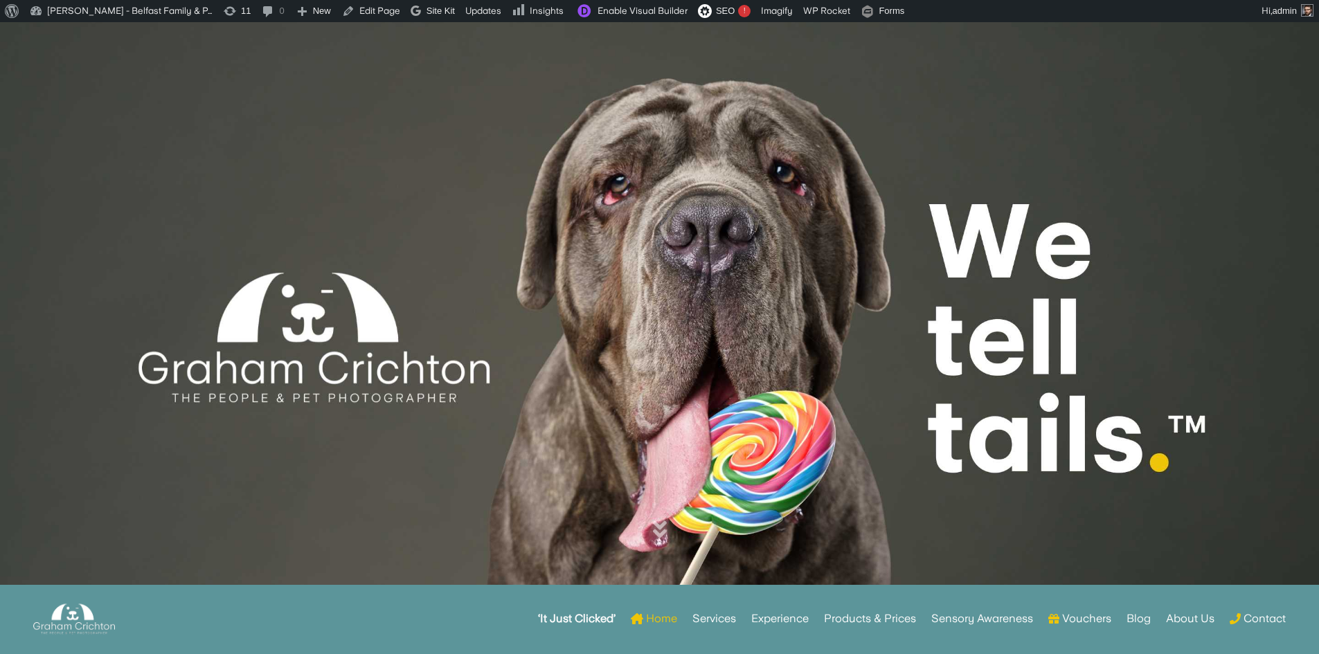 This screenshot has height=654, width=1319. What do you see at coordinates (1190, 619) in the screenshot?
I see `a: About Us` at bounding box center [1190, 619].